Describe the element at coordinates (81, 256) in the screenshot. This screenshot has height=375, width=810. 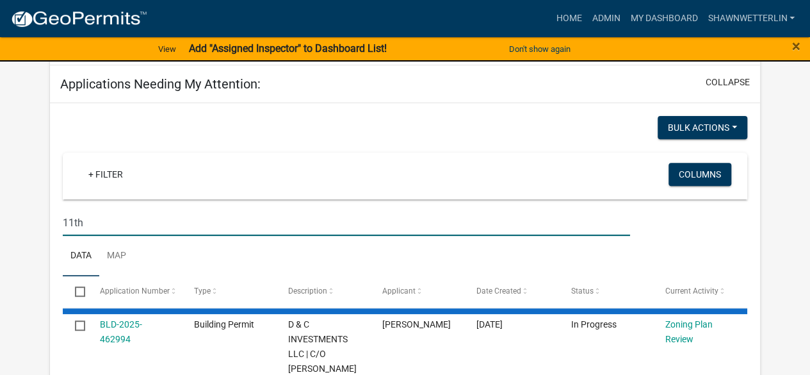
I see `a: Data` at that location.